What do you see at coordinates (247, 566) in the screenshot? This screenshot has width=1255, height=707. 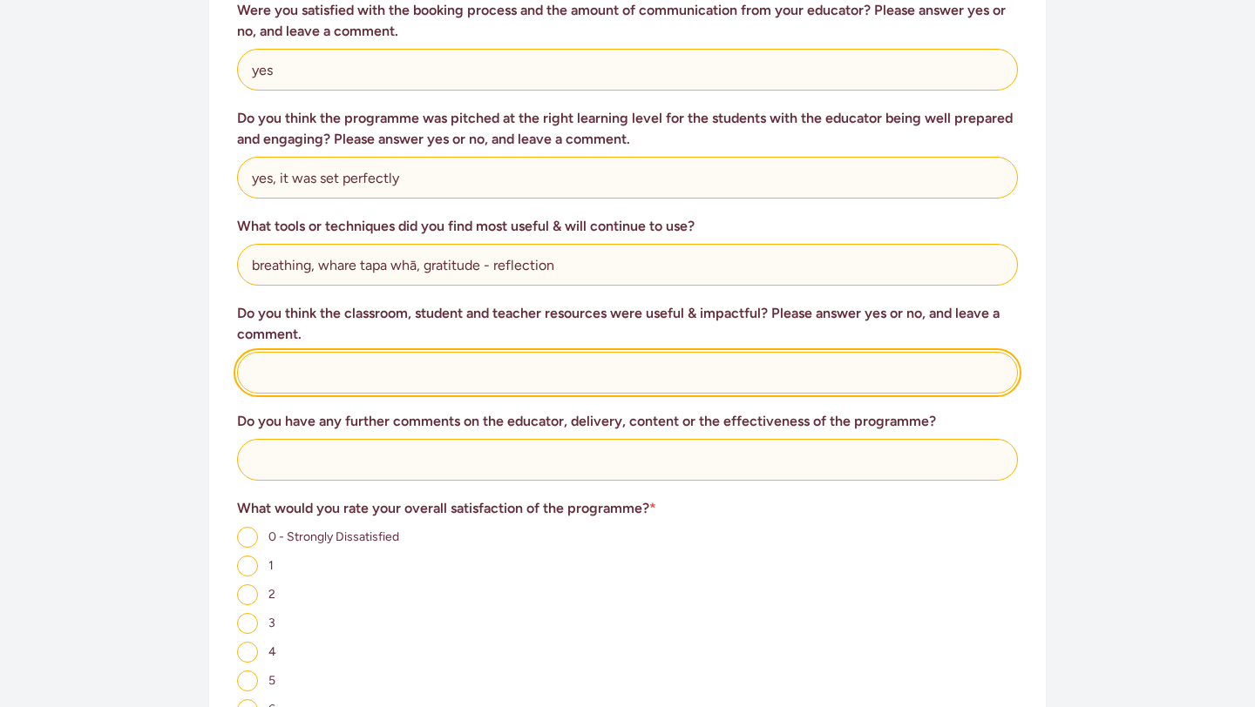 I see `input: 1` at bounding box center [247, 566].